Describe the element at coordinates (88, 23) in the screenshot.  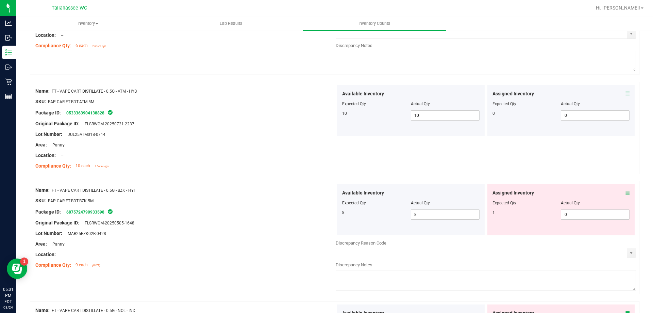
I see `span: Inventory` at that location.